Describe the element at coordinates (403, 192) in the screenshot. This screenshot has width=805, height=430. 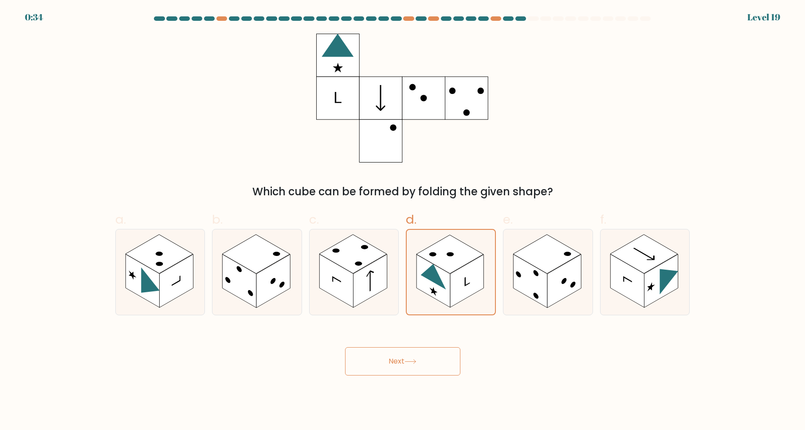
I see `div: Which cube can be formed by folding the given shape?` at that location.